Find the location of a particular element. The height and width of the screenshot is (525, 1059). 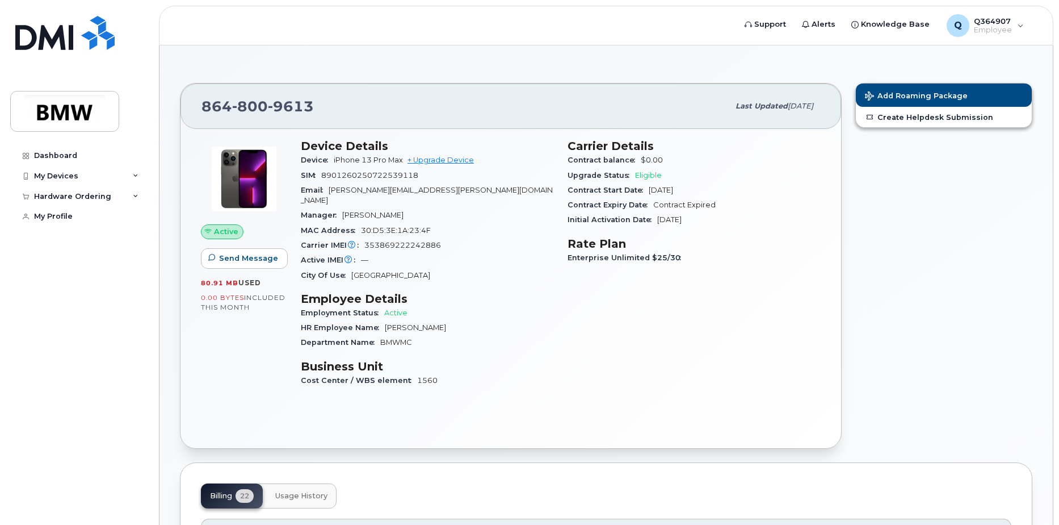

h3: Device Details is located at coordinates (428, 146).